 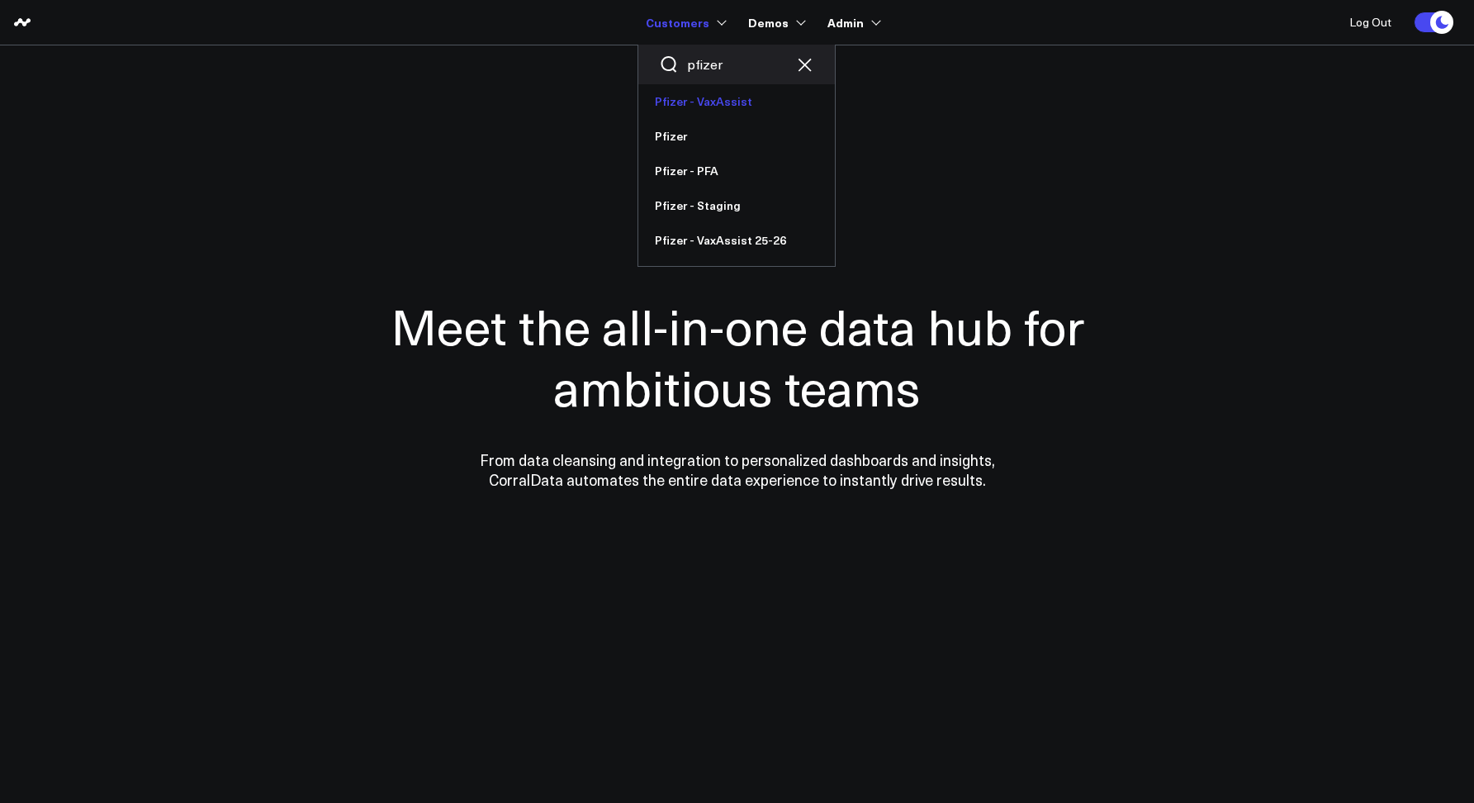 I want to click on button: Clear search, so click(x=804, y=64).